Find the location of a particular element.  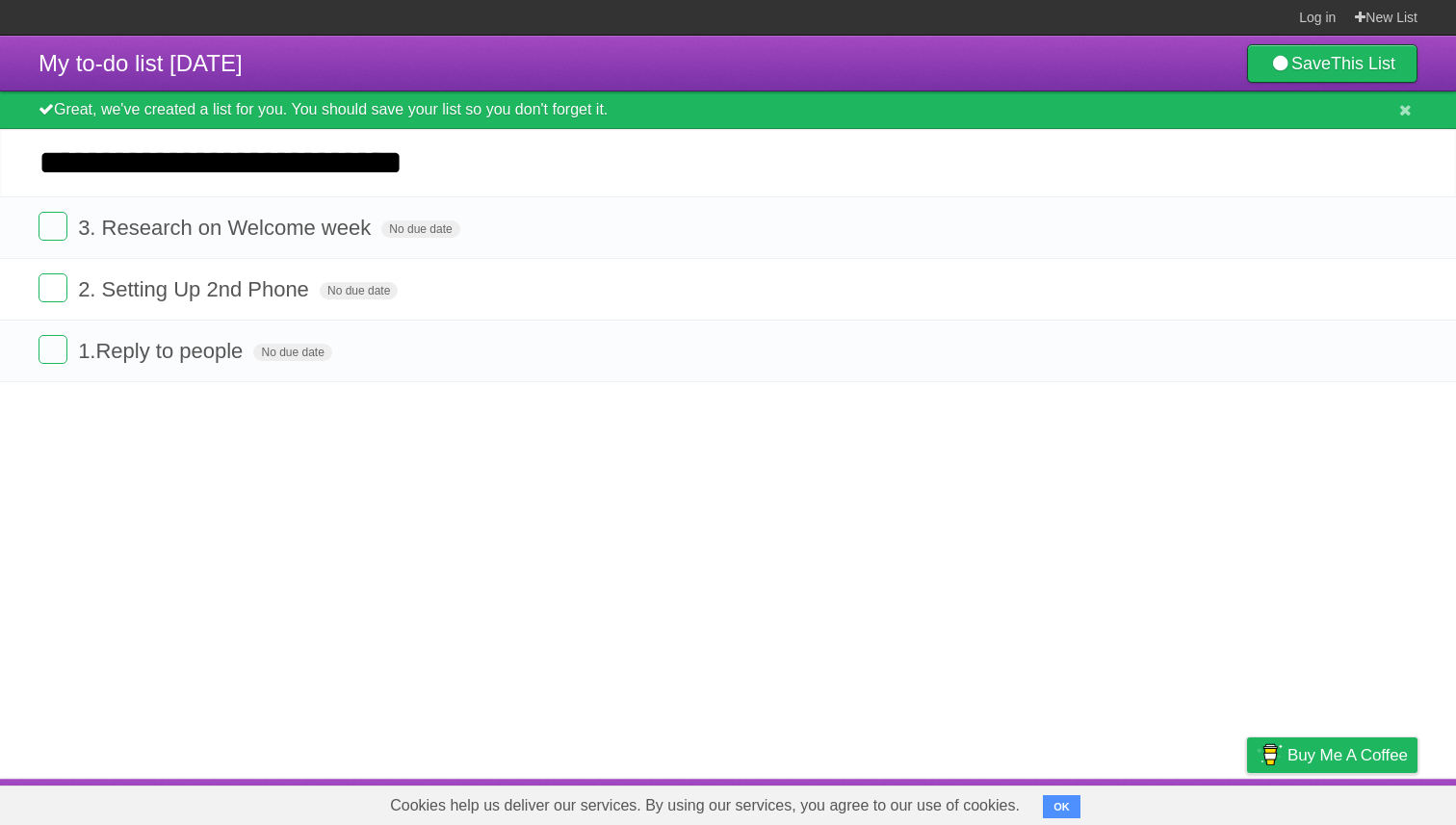

a: About is located at coordinates (1011, 801).